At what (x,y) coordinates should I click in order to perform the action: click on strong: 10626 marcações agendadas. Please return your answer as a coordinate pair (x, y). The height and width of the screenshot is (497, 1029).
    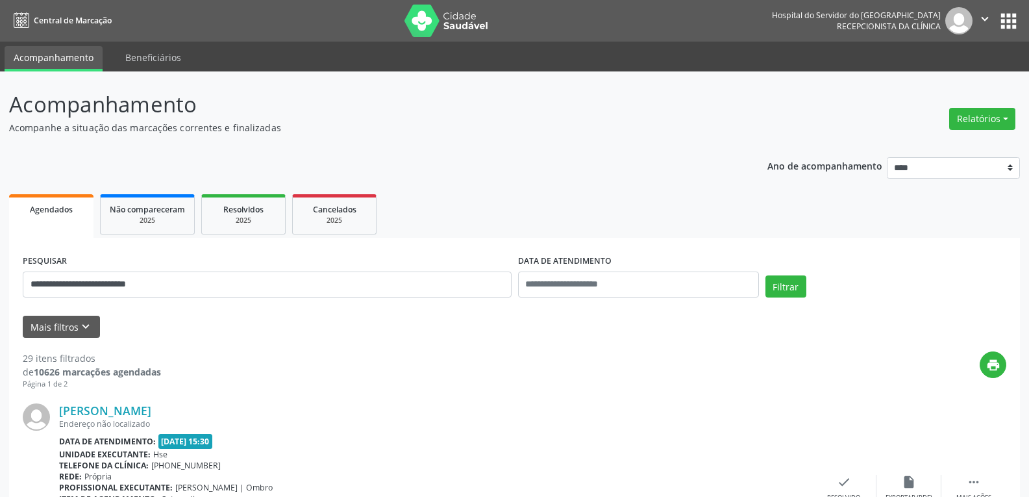
    Looking at the image, I should click on (97, 371).